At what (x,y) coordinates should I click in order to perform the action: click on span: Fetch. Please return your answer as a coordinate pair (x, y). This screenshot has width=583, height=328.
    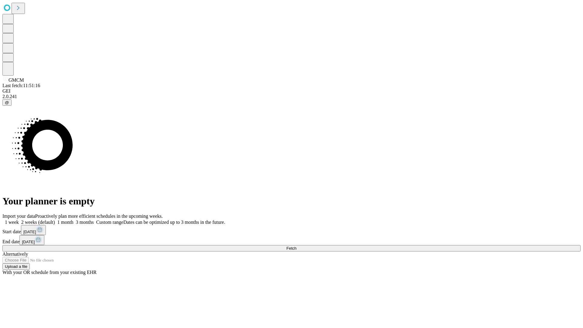
    Looking at the image, I should click on (291, 248).